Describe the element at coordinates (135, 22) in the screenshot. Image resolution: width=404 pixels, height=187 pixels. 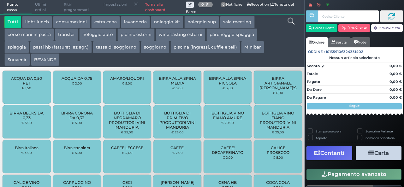
I see `button: lavanderia` at that location.